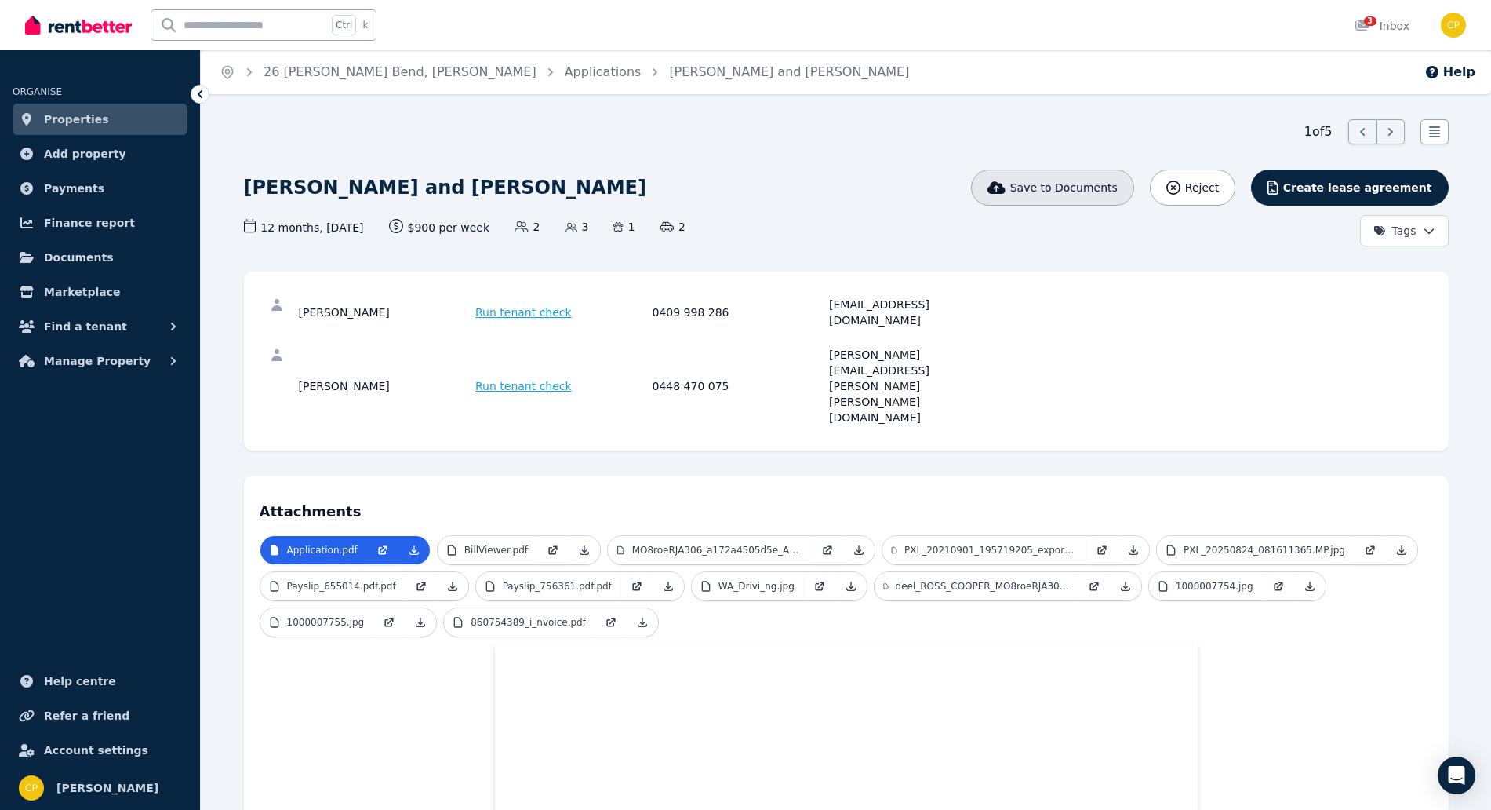  What do you see at coordinates (1256, 550) in the screenshot?
I see `a: PXL_20250824_081611365.MP.jpg` at bounding box center [1256, 550].